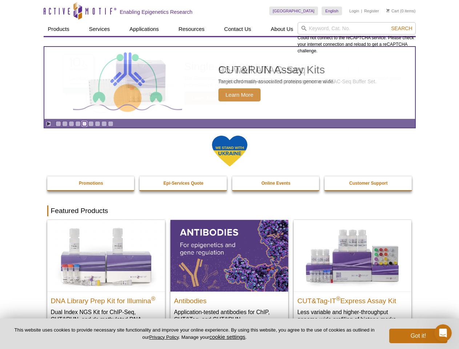 Image resolution: width=459 pixels, height=349 pixels. Describe the element at coordinates (78, 123) in the screenshot. I see `a: Go to slide 4` at that location.